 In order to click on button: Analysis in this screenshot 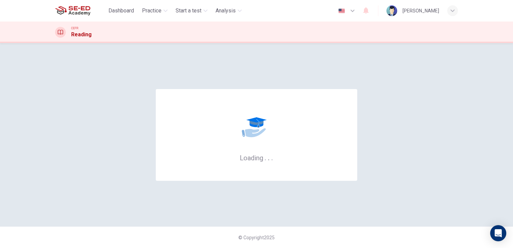, I will do `click(228, 11)`.